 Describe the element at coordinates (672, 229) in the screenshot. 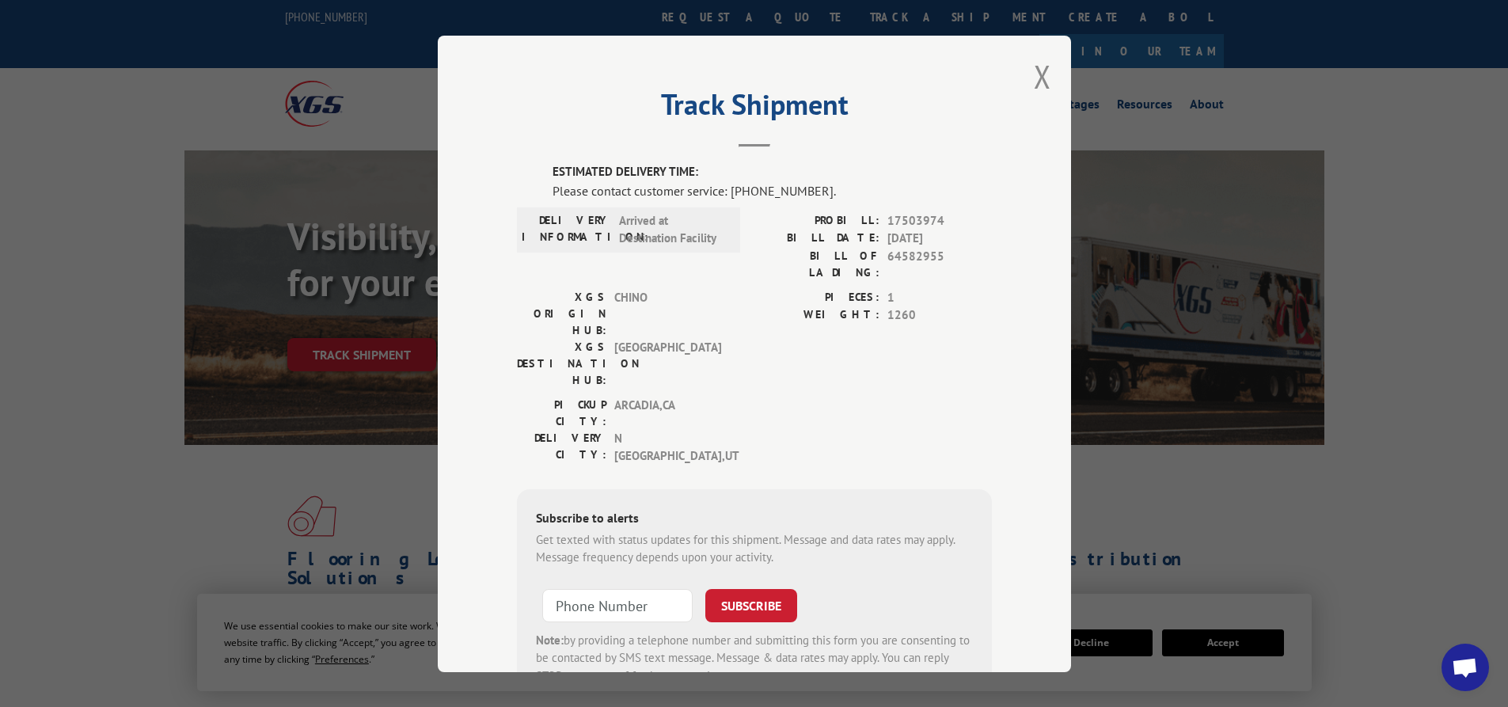

I see `span: Arrived at Destination Facility` at that location.